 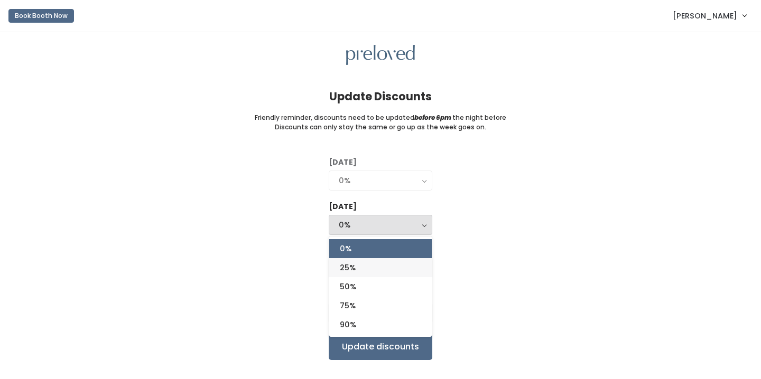 What do you see at coordinates (348, 306) in the screenshot?
I see `span: 75%` at bounding box center [348, 306].